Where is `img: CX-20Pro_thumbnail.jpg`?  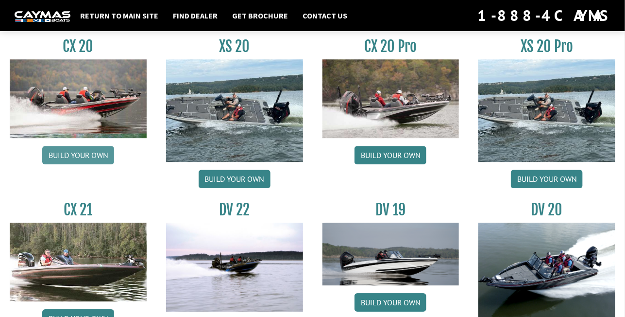
img: CX-20Pro_thumbnail.jpg is located at coordinates (391, 99).